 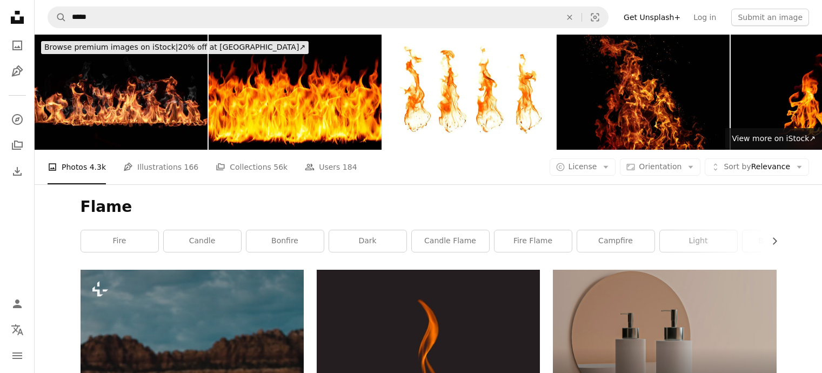 I want to click on span: 184, so click(x=350, y=167).